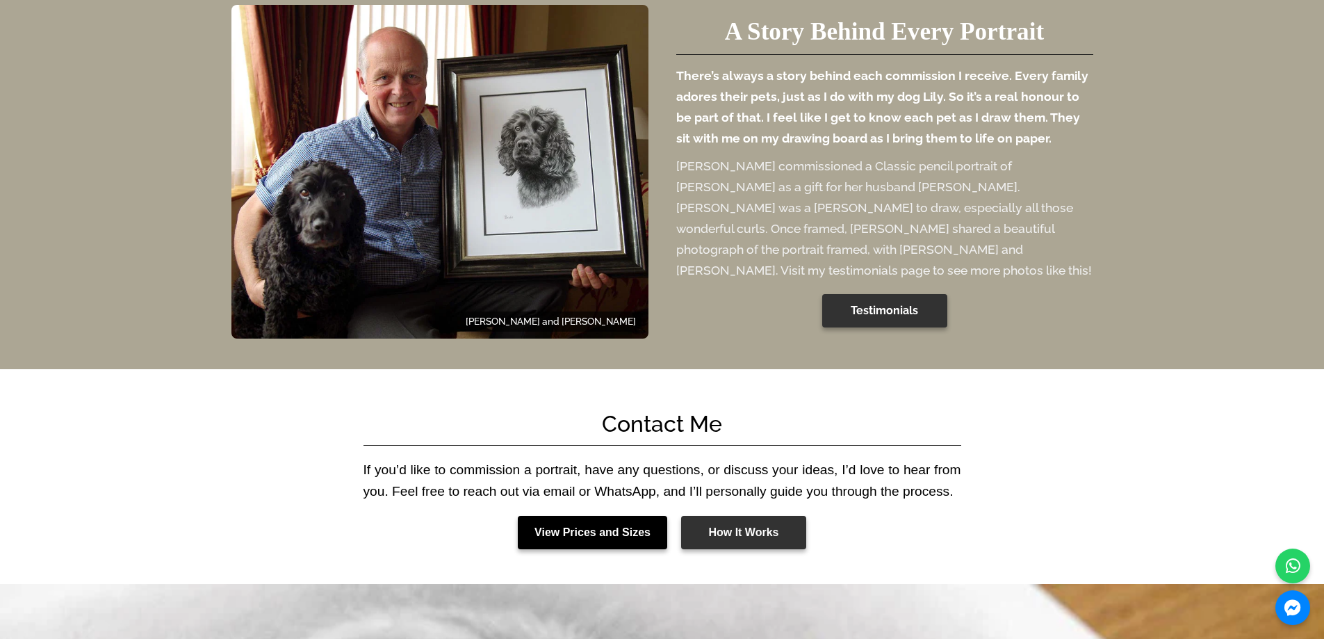 This screenshot has width=1324, height=639. I want to click on h2: A Story Behind Every Portrait, so click(885, 29).